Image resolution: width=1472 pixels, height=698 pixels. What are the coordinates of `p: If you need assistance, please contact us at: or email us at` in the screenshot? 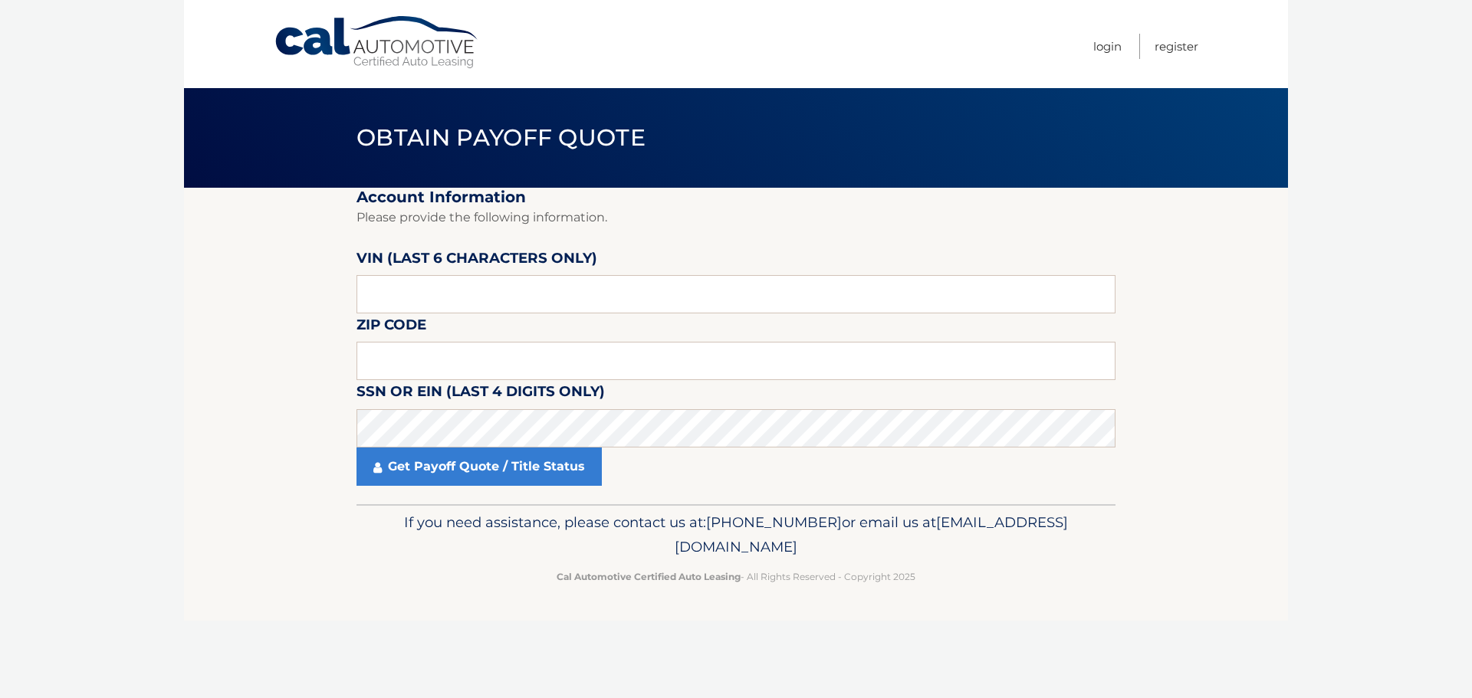 It's located at (736, 535).